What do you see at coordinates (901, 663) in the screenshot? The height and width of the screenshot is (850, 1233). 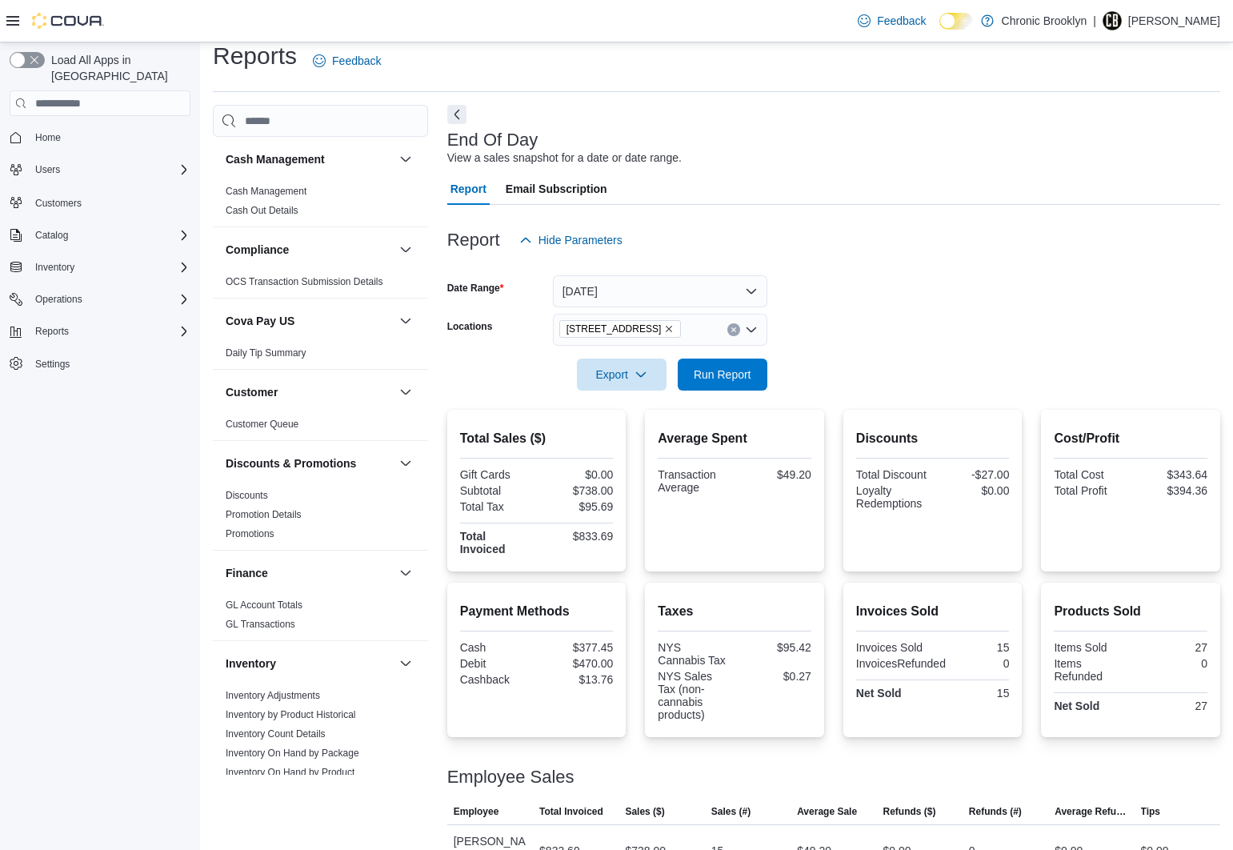 I see `div: InvoicesRefunded` at bounding box center [901, 663].